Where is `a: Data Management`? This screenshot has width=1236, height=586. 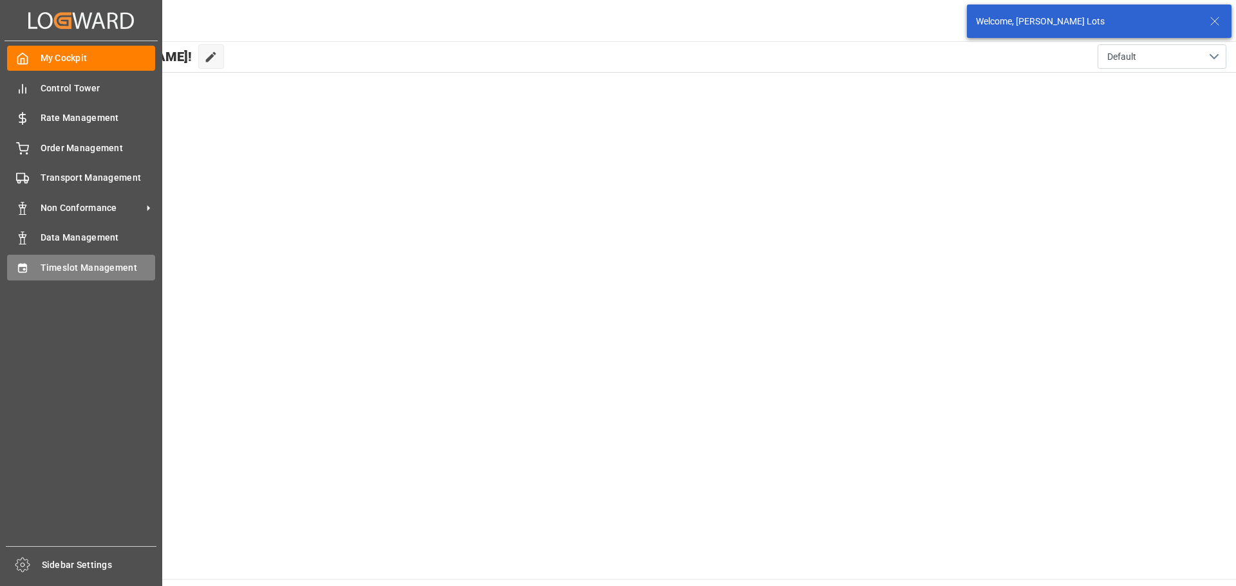 a: Data Management is located at coordinates (81, 237).